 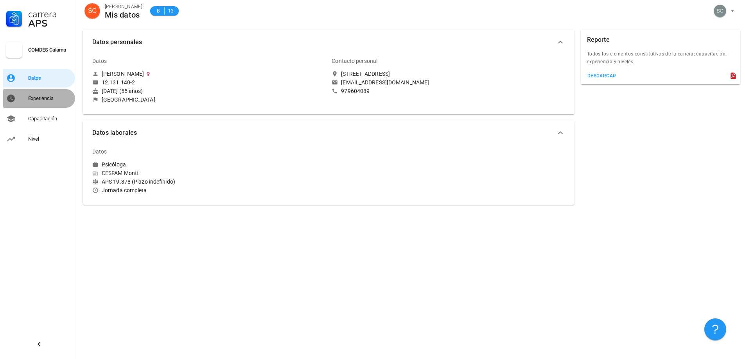 What do you see at coordinates (209, 173) in the screenshot?
I see `div: CESFAM Montt` at bounding box center [209, 173].